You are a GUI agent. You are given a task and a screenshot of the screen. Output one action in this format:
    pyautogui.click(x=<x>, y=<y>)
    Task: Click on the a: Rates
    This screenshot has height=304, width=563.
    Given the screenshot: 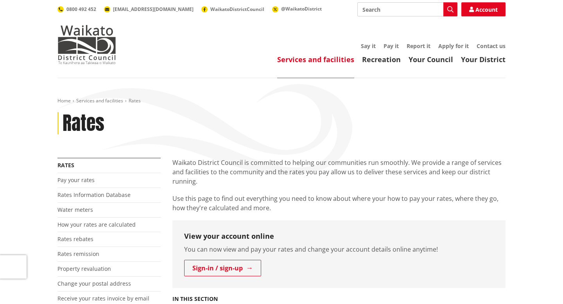 What is the action you would take?
    pyautogui.click(x=66, y=165)
    